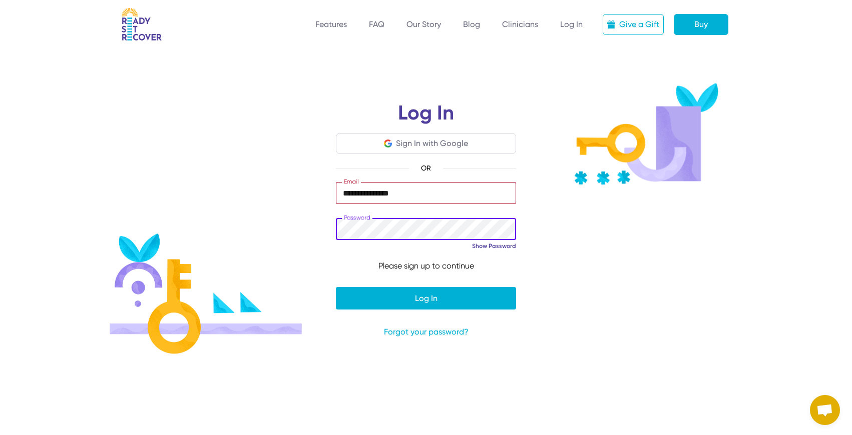 Image resolution: width=852 pixels, height=435 pixels. Describe the element at coordinates (639, 25) in the screenshot. I see `div: Give a Gift` at that location.